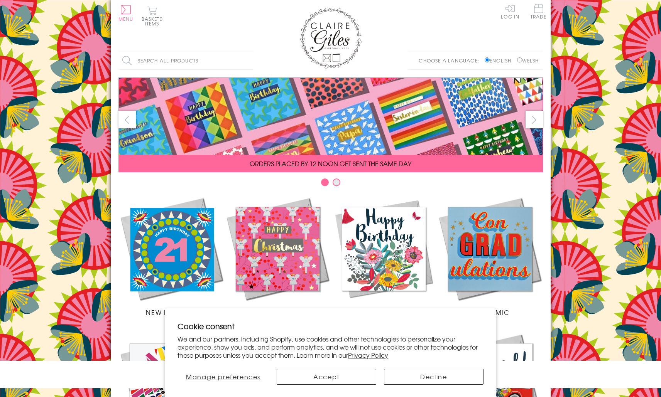  I want to click on h2: Cookie consent, so click(330, 326).